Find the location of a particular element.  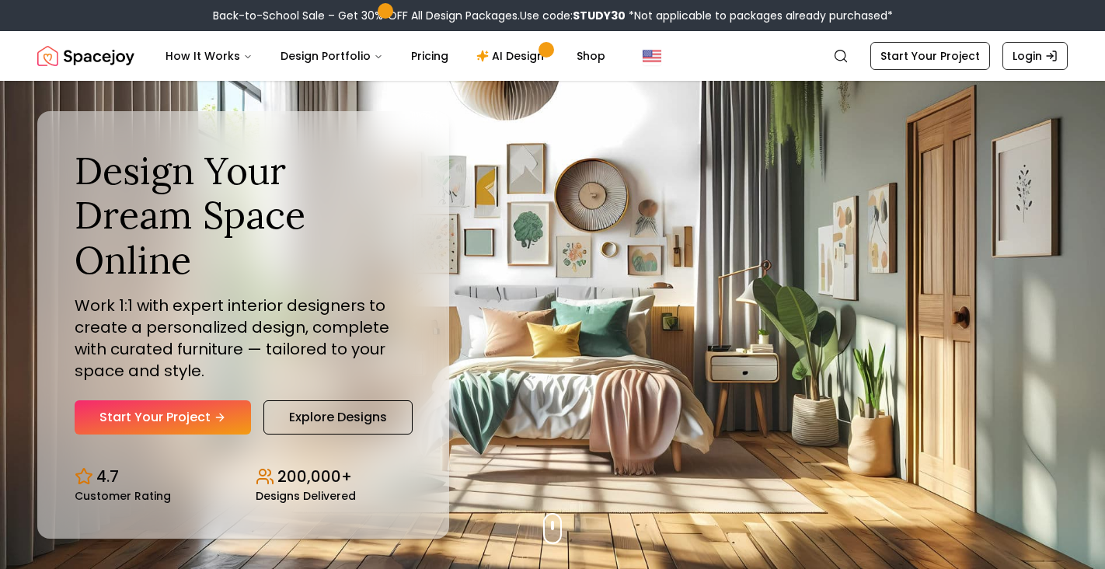

img: United States is located at coordinates (652, 56).